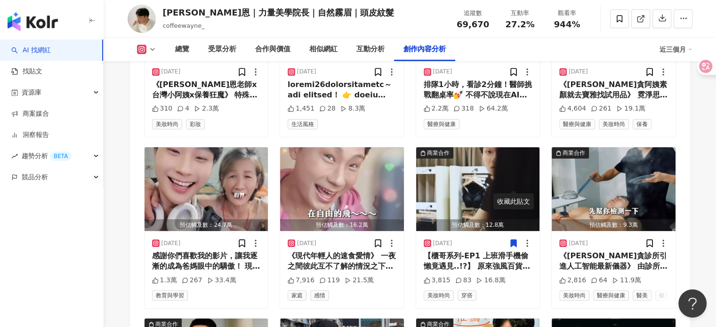 The height and width of the screenshot is (327, 716). I want to click on div: 《現代年輕人的速食愛情》 一夜之間彼此互不了解的情況之下閃婚！！？？ 被阿姨果斷送離，愛還是需要琢磨的 可以找到心之所向彼此的靈魂伴侶最重要 ⭐️PS有人真的是夜店認識交往的嗎？？？想了解 #[..., so click(342, 261).